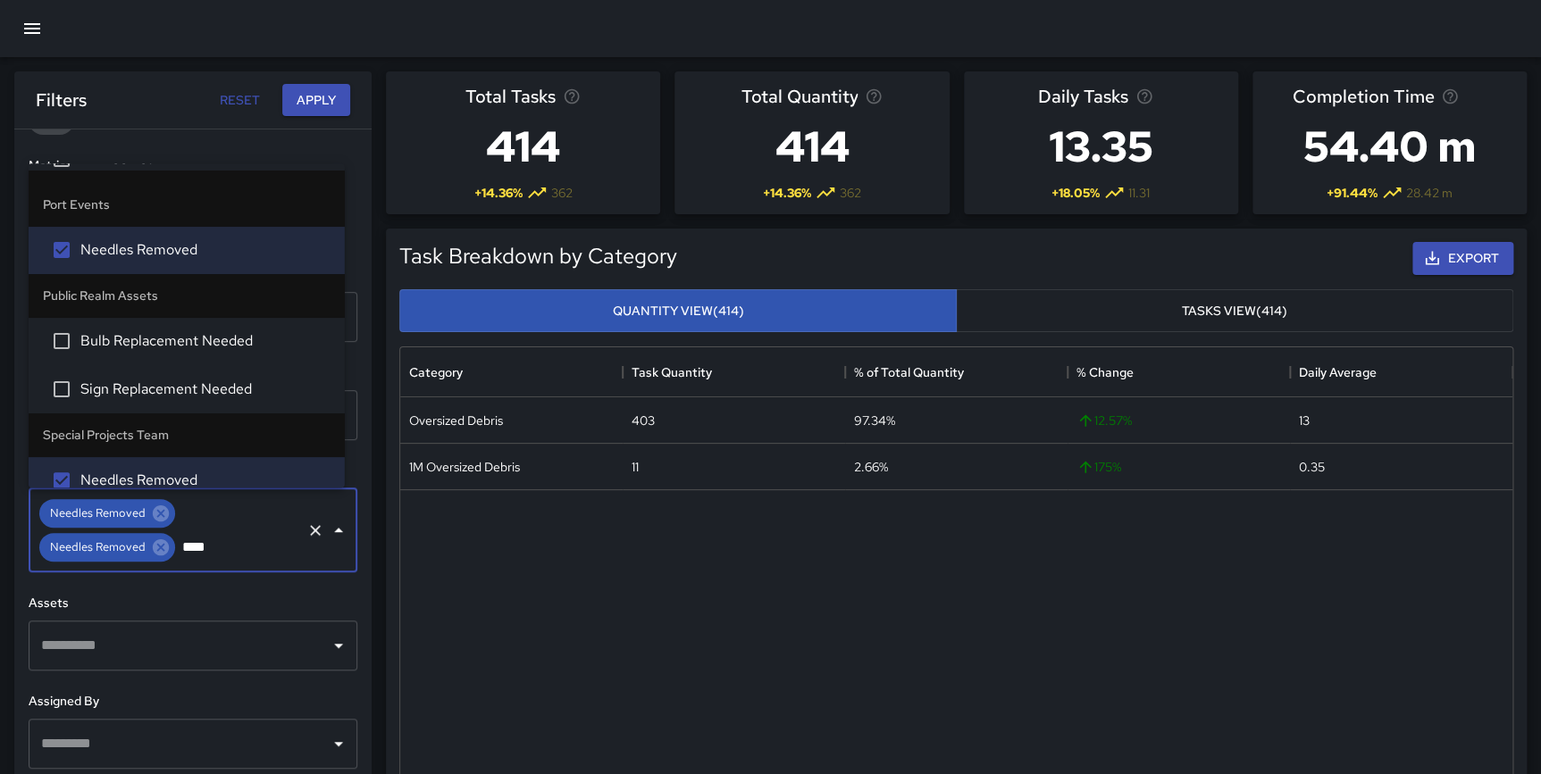  I want to click on h5: Task Breakdown by Category, so click(538, 256).